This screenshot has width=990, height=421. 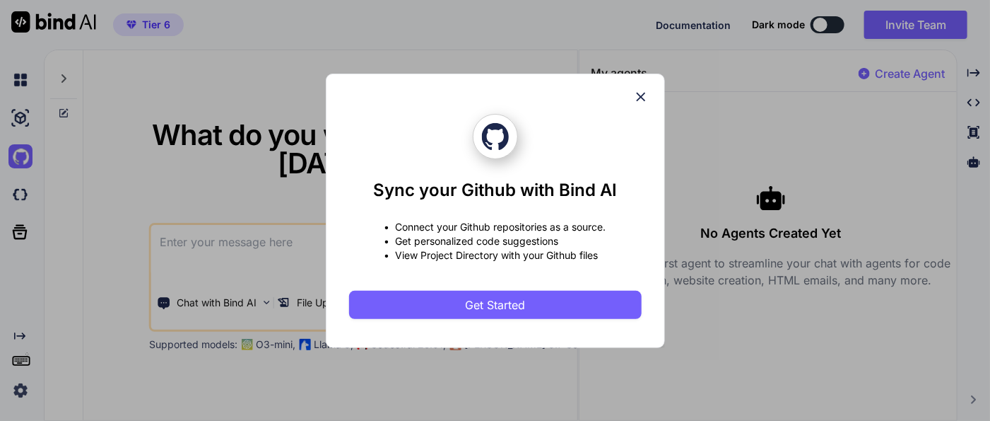 What do you see at coordinates (495, 241) in the screenshot?
I see `p: • Get personalized code suggestions` at bounding box center [495, 241].